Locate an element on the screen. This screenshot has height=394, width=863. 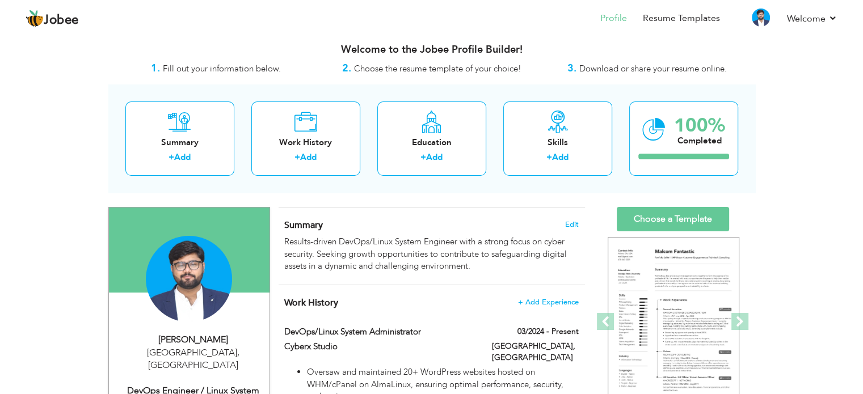
div: Work History is located at coordinates (306, 142).